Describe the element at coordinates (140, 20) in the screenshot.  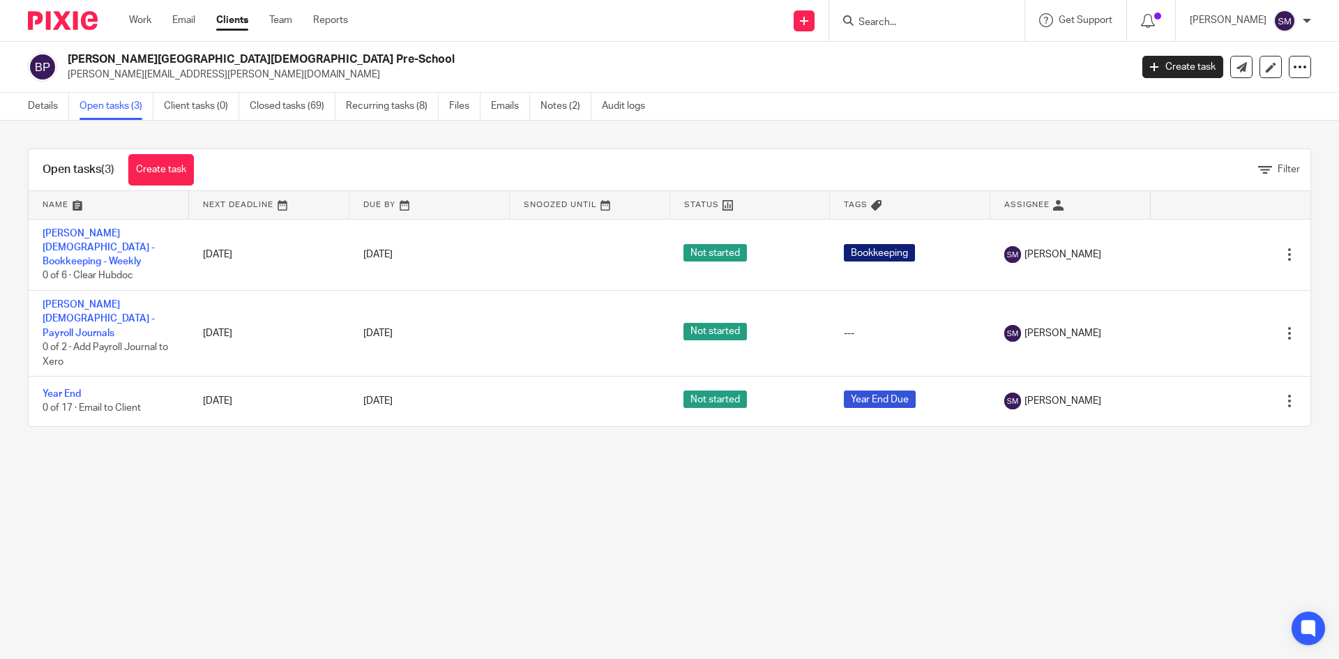
I see `a: Work` at that location.